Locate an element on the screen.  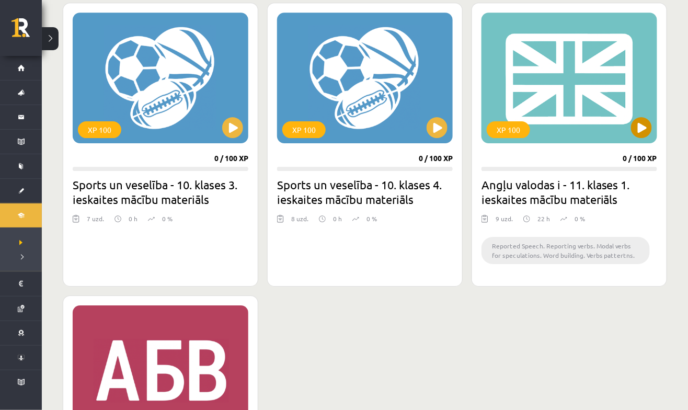
a: Rīgas 1. Tālmācības vidusskola is located at coordinates (27, 31).